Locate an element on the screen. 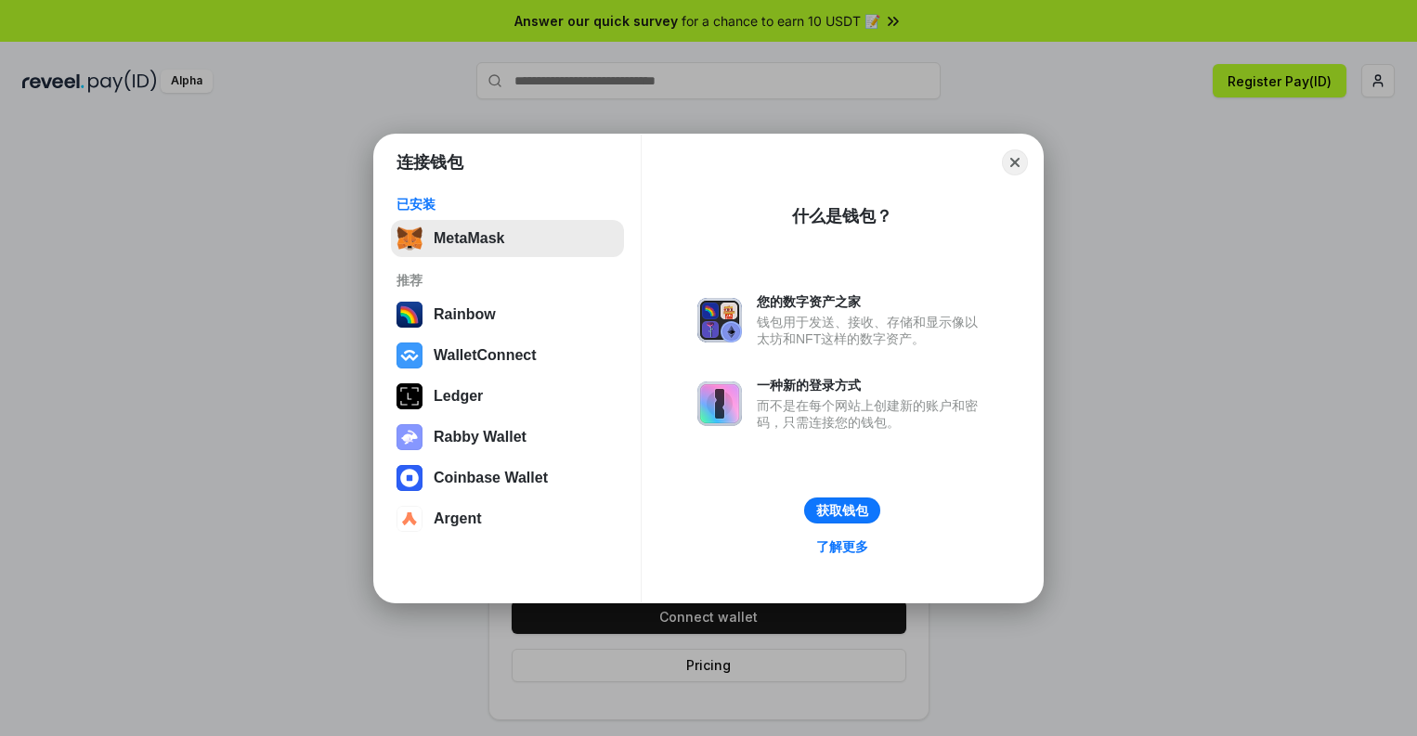 The height and width of the screenshot is (736, 1417). a: 了解更多 is located at coordinates (842, 547).